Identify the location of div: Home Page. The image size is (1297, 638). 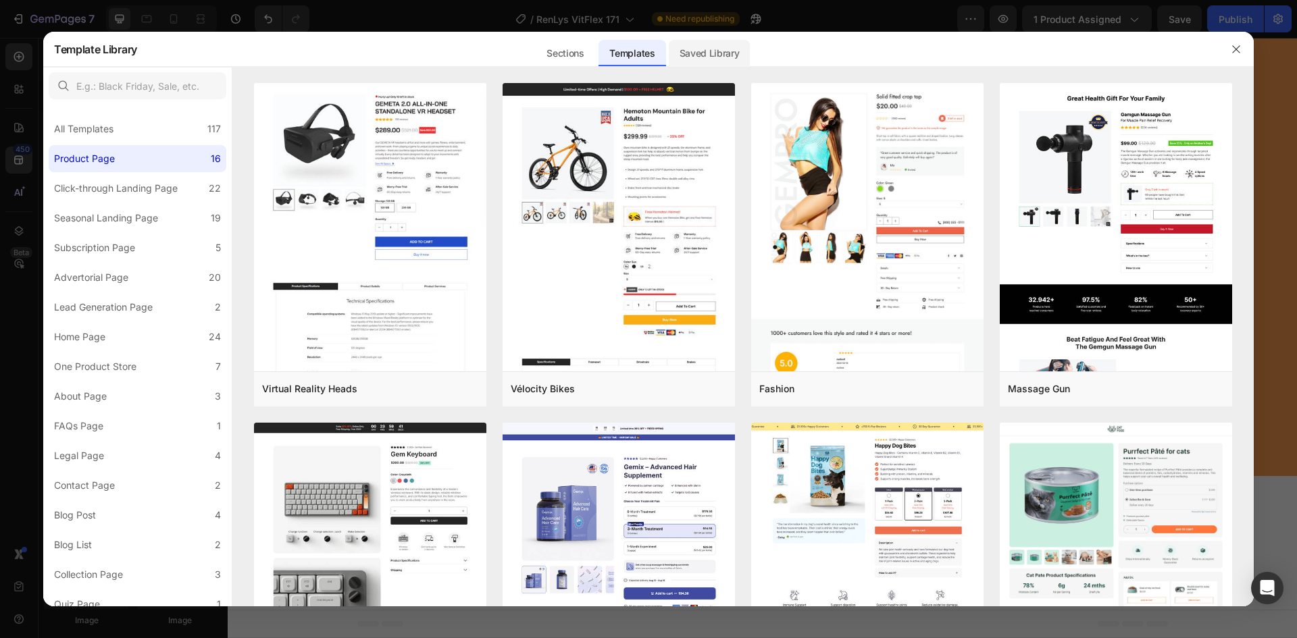
(80, 337).